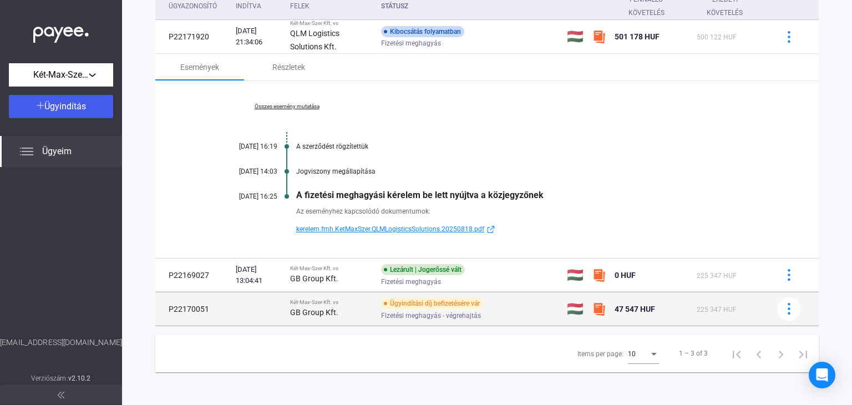 This screenshot has width=852, height=405. What do you see at coordinates (315, 40) in the screenshot?
I see `strong: QLM Logistics Solutions Kft.` at bounding box center [315, 40].